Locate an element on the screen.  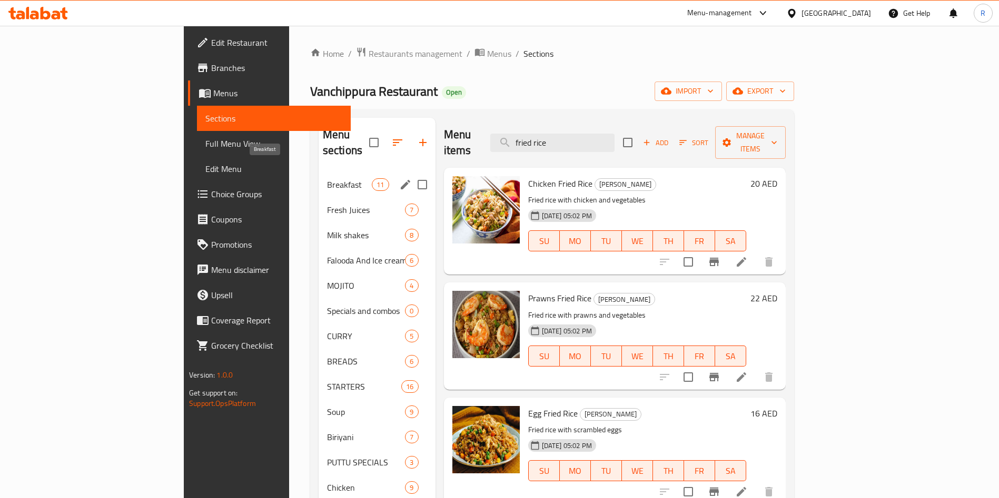
span: WE is located at coordinates (637, 471).